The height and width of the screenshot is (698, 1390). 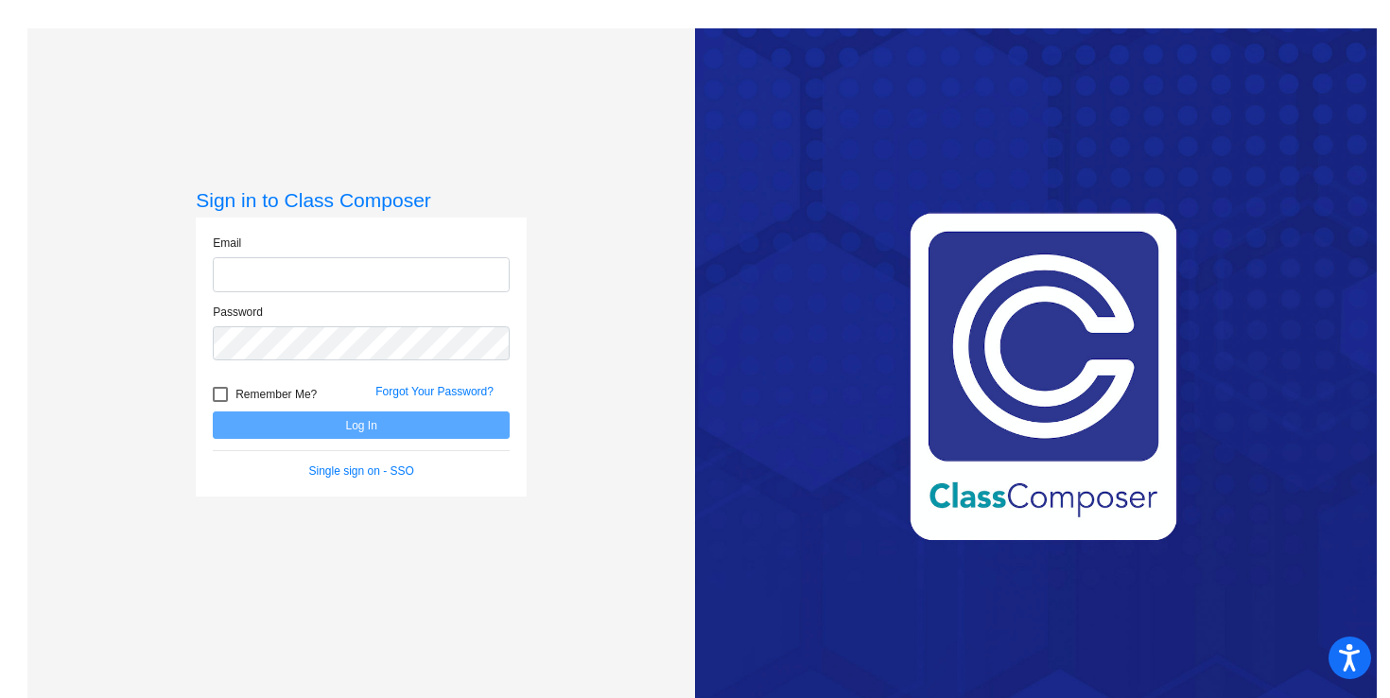 What do you see at coordinates (227, 243) in the screenshot?
I see `label: Email` at bounding box center [227, 243].